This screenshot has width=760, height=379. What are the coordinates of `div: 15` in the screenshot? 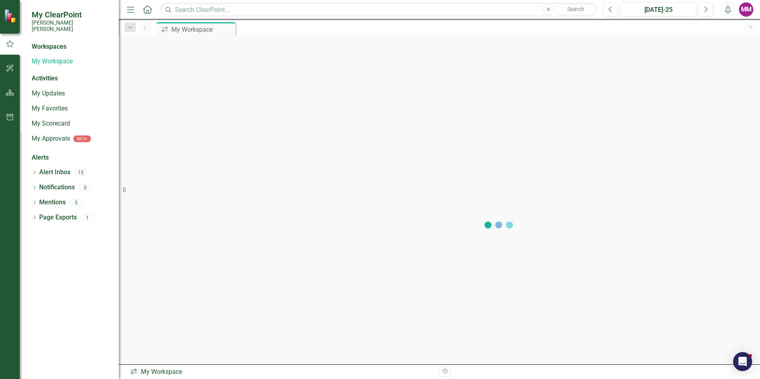 It's located at (81, 172).